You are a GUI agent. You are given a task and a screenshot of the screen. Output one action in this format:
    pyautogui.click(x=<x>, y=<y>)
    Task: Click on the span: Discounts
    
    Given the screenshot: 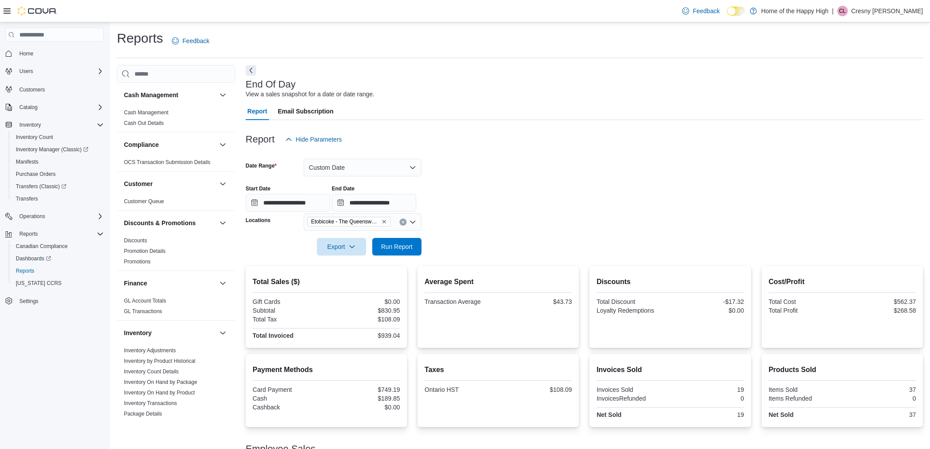 What is the action you would take?
    pyautogui.click(x=135, y=240)
    